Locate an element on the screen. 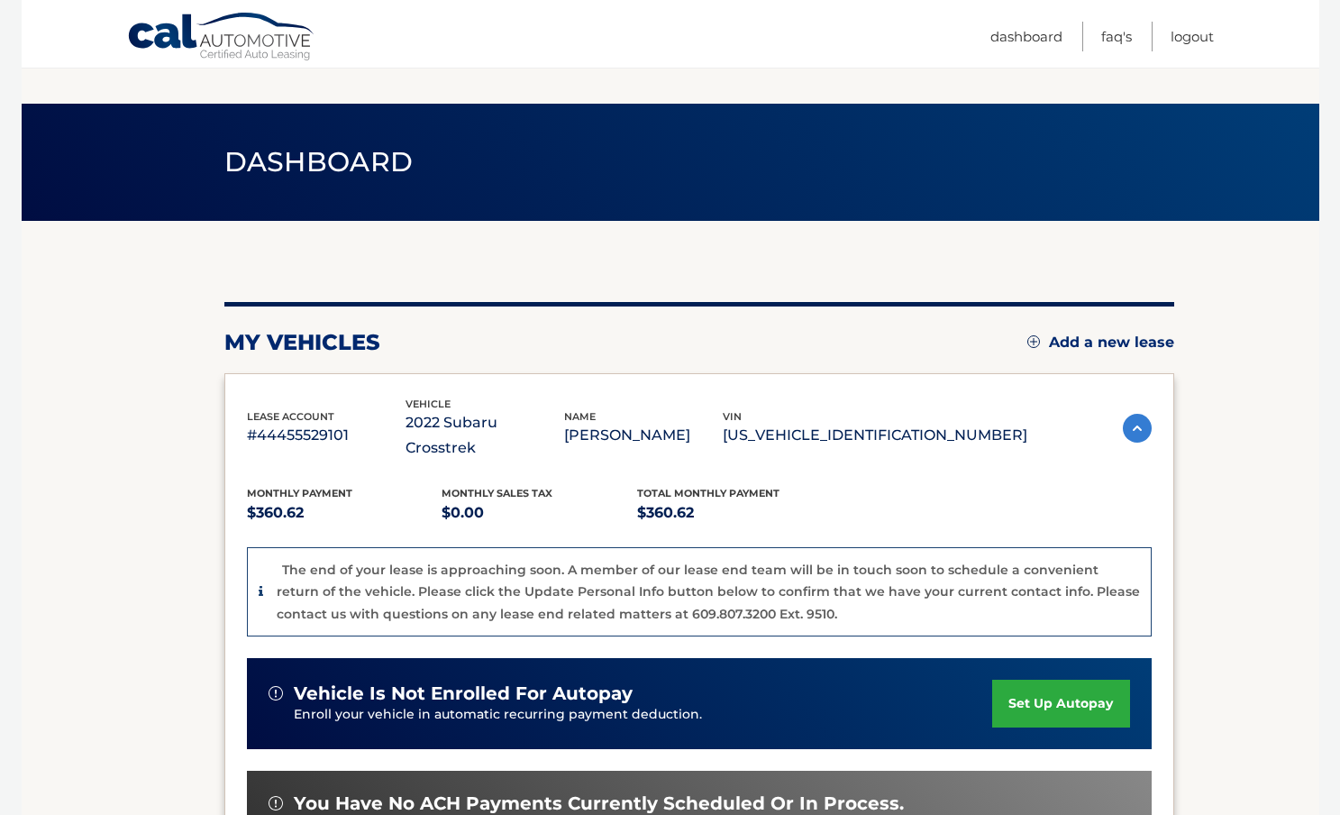 The height and width of the screenshot is (815, 1340). p: $0.00 is located at coordinates (539, 513).